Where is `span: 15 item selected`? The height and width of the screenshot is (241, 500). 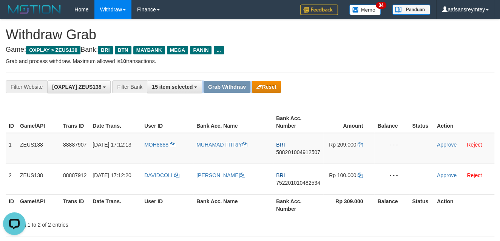 span: 15 item selected is located at coordinates (172, 87).